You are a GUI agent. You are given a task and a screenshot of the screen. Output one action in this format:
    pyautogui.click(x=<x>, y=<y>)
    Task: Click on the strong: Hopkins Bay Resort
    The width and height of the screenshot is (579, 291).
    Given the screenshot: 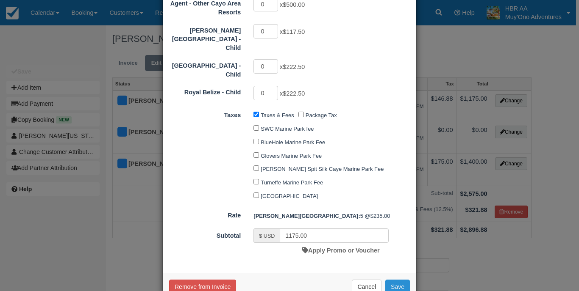 What is the action you would take?
    pyautogui.click(x=306, y=216)
    